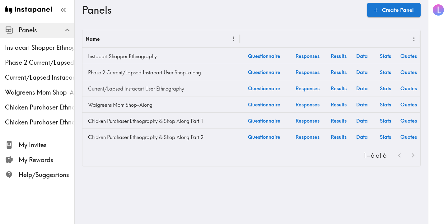 This screenshot has width=448, height=224. Describe the element at coordinates (40, 78) in the screenshot. I see `span: Current/Lapsed Instacart User Ethnography` at that location.